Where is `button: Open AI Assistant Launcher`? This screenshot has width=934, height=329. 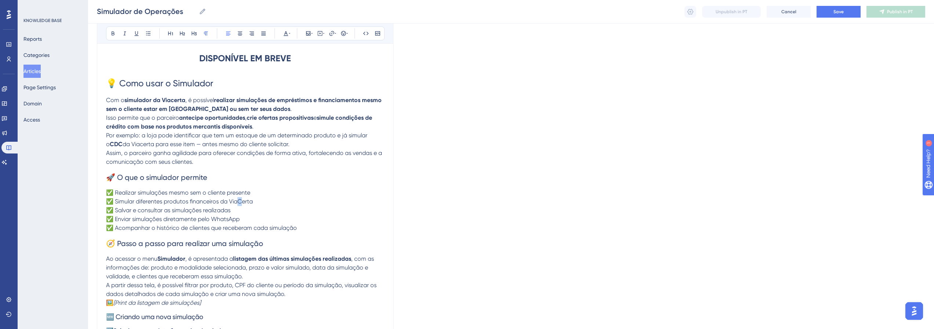 button: Open AI Assistant Launcher is located at coordinates (11, 11).